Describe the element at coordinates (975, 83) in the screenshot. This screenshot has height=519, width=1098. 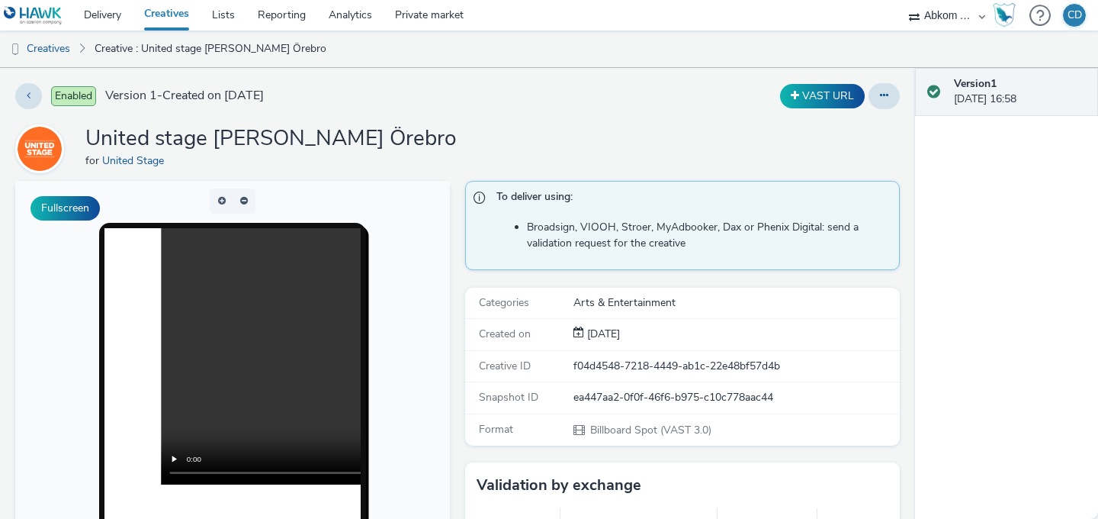
I see `strong: Version 1` at that location.